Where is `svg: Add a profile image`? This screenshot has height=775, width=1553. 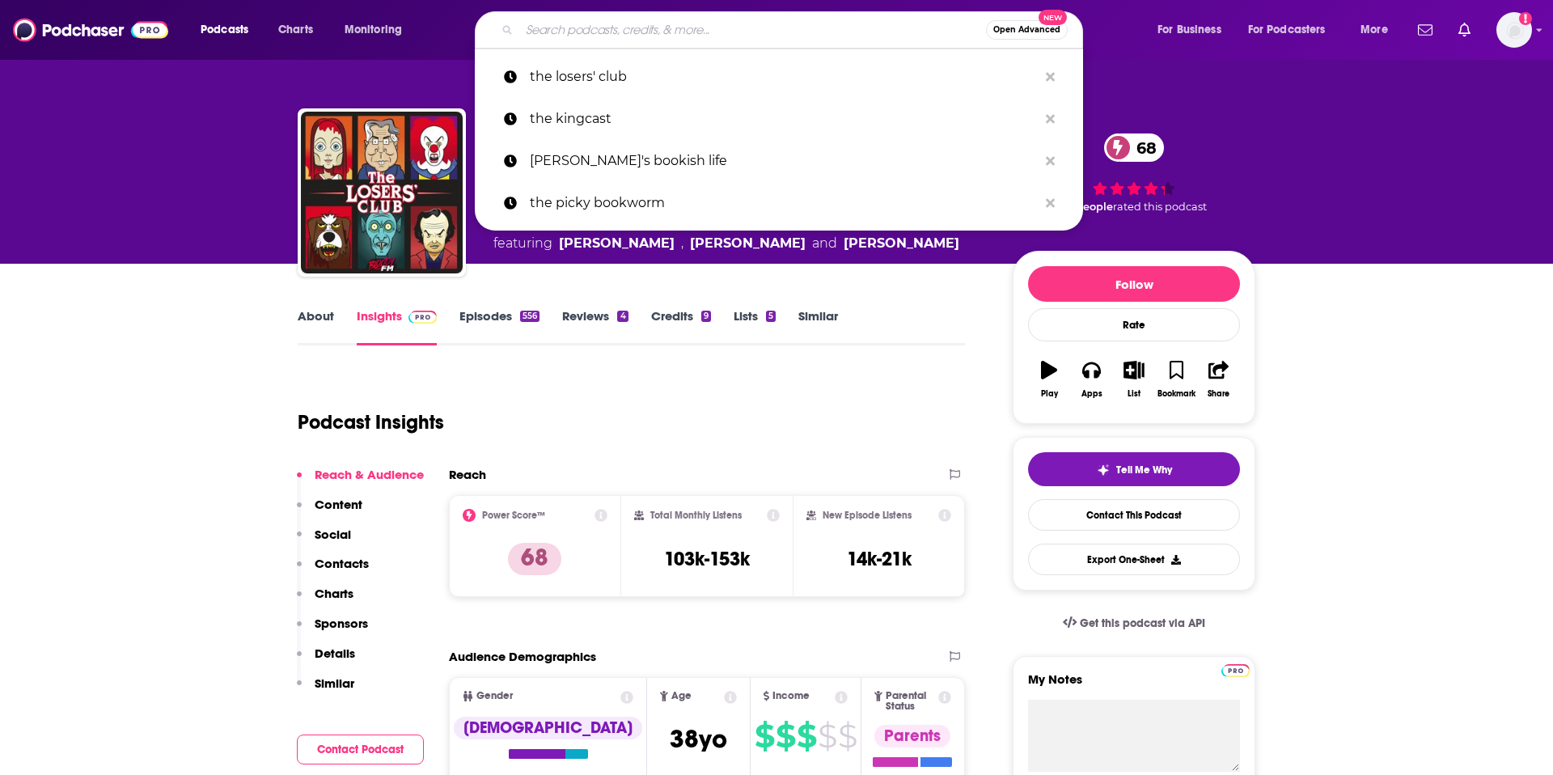 svg: Add a profile image is located at coordinates (1525, 19).